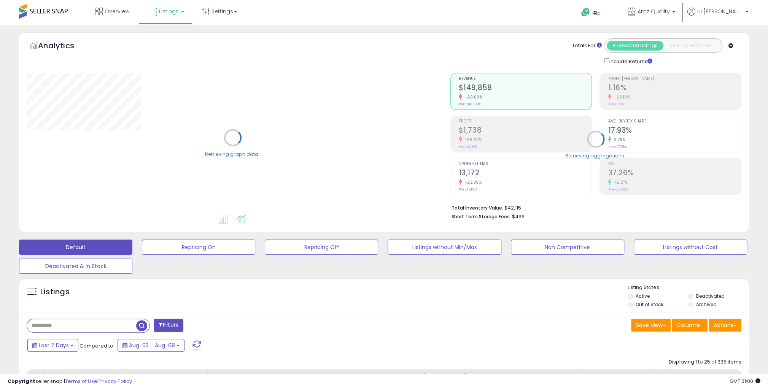 The height and width of the screenshot is (389, 768). I want to click on button: Default, so click(76, 247).